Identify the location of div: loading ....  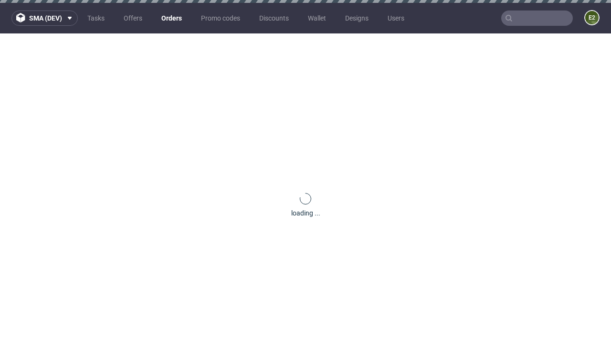
(306, 213).